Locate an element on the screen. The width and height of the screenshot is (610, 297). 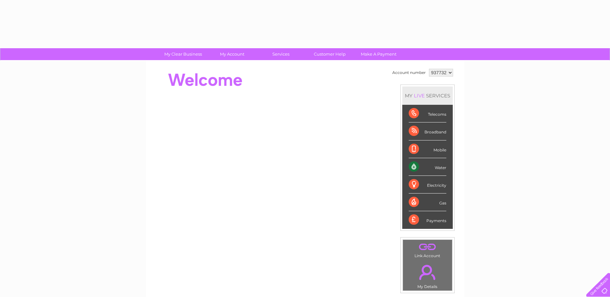
td: Link Account is located at coordinates (427, 249).